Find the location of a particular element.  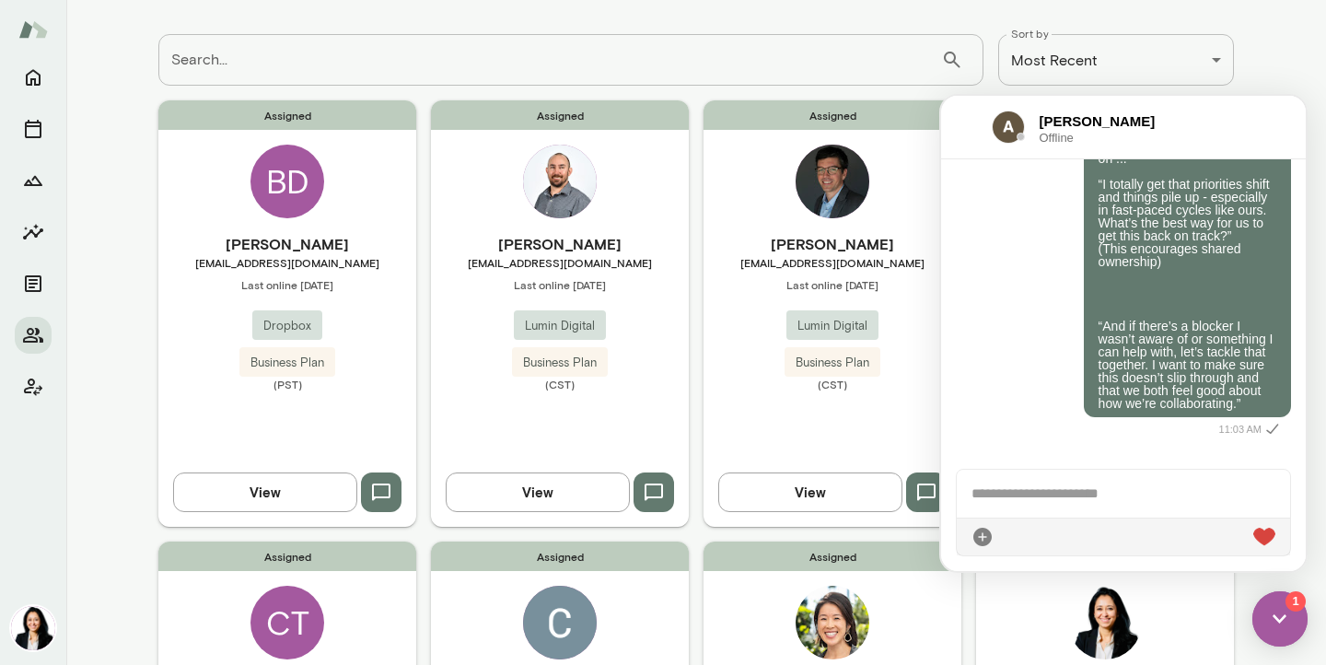

button: Client app is located at coordinates (33, 387).